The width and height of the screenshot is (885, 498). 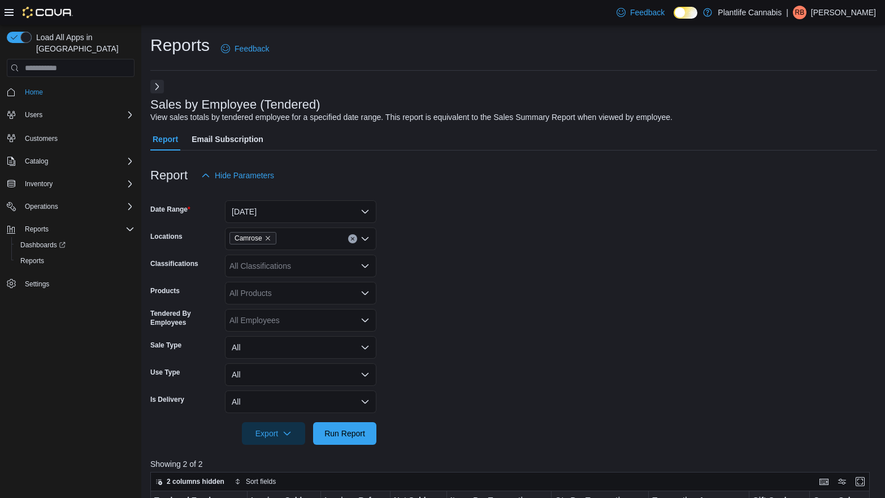 What do you see at coordinates (166, 345) in the screenshot?
I see `label: Sale Type` at bounding box center [166, 345].